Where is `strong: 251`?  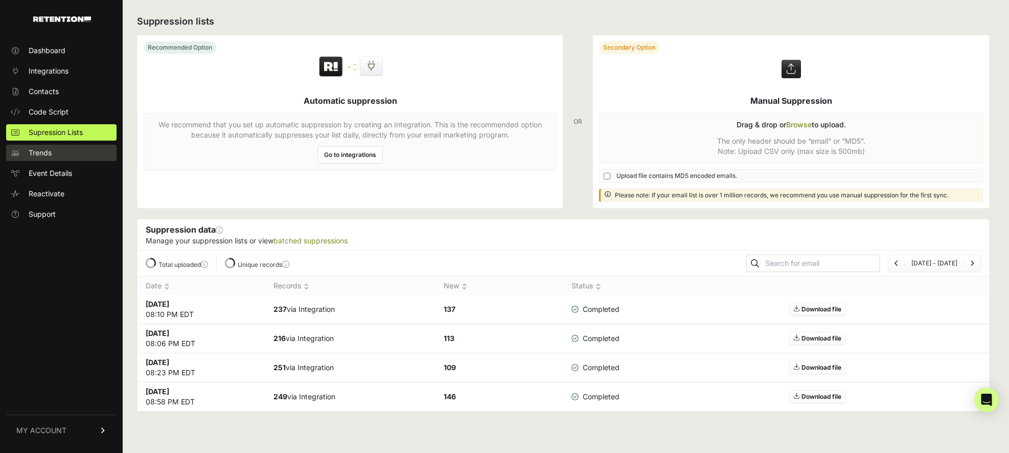 strong: 251 is located at coordinates (280, 367).